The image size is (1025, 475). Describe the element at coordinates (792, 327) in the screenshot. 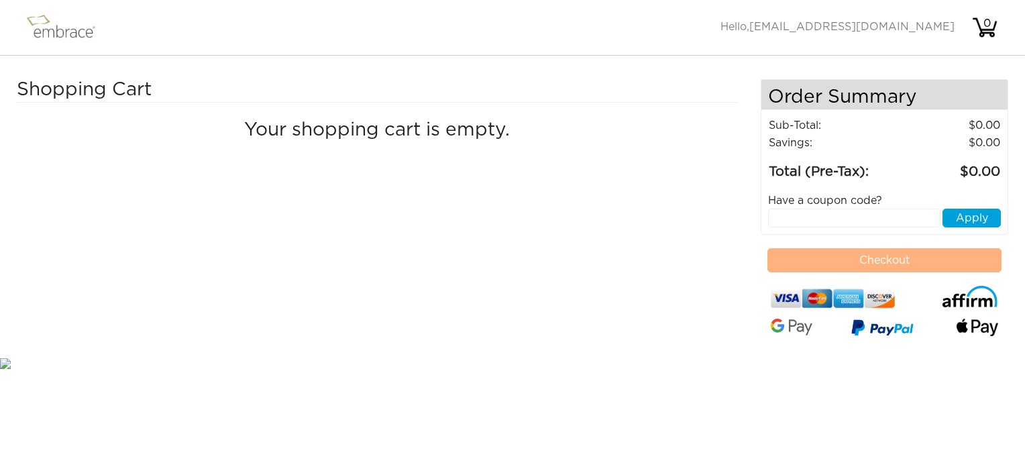

I see `img: Google-Pay-Logo.svg` at that location.